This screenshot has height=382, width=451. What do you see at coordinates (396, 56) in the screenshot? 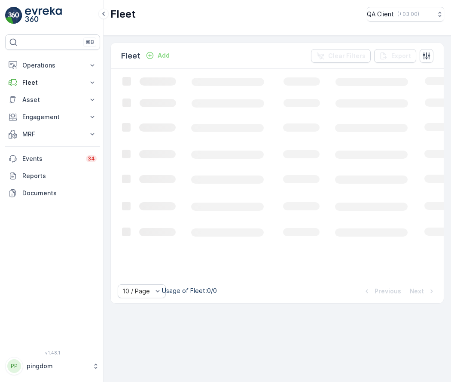
I see `button: Export` at bounding box center [396, 56].